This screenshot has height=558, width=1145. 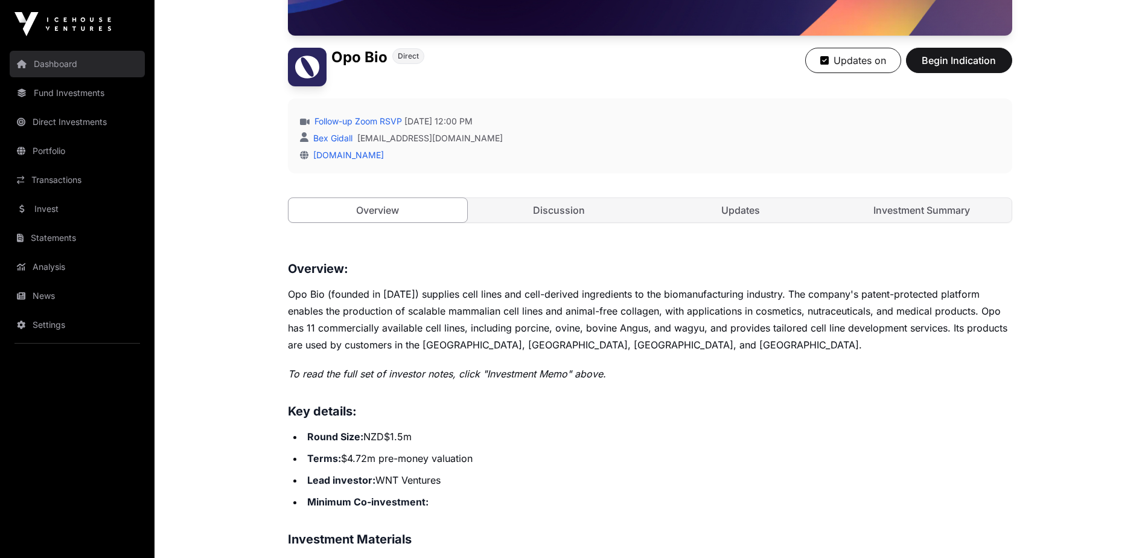 I want to click on a: Follow-up Zoom RSVP, so click(x=357, y=121).